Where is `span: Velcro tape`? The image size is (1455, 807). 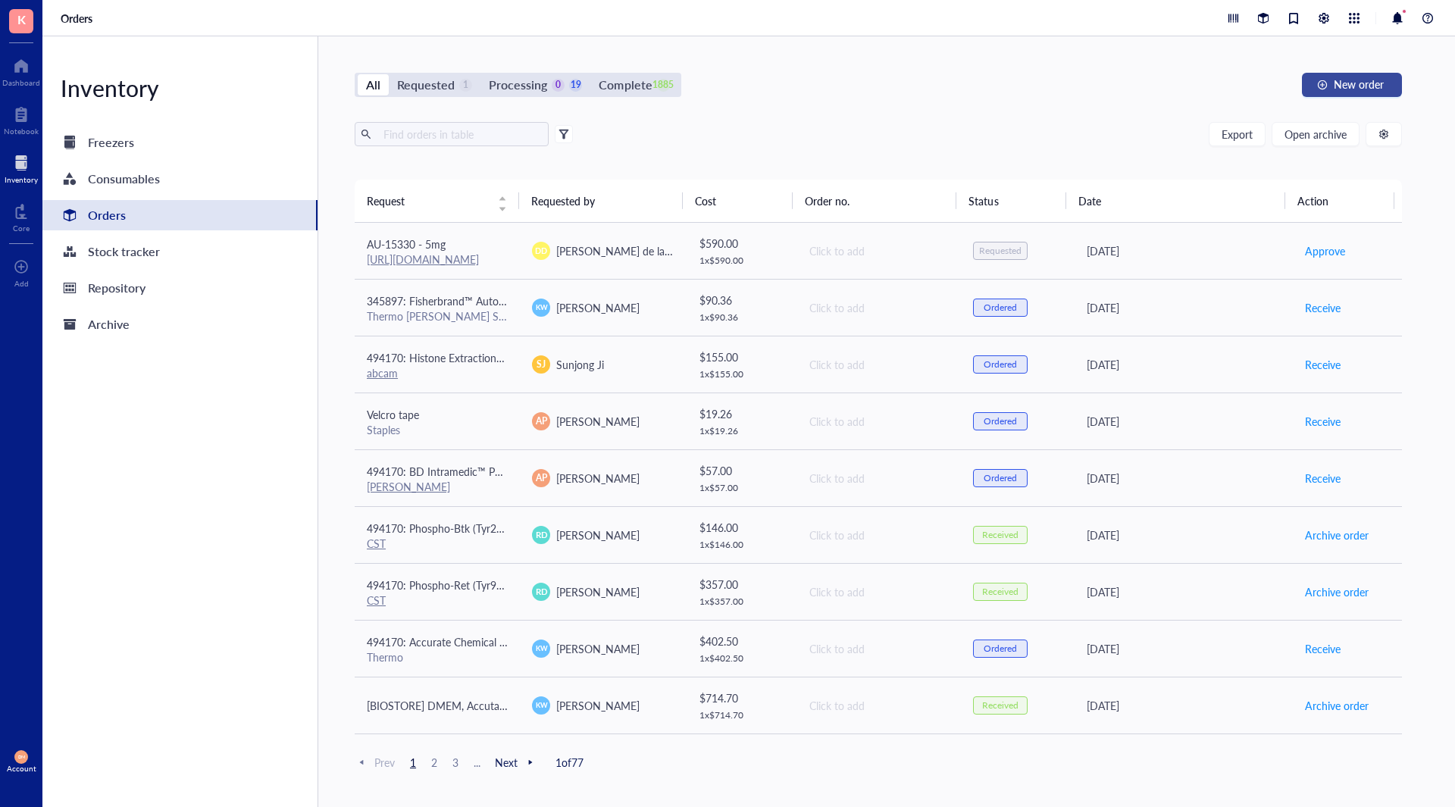 span: Velcro tape is located at coordinates (393, 415).